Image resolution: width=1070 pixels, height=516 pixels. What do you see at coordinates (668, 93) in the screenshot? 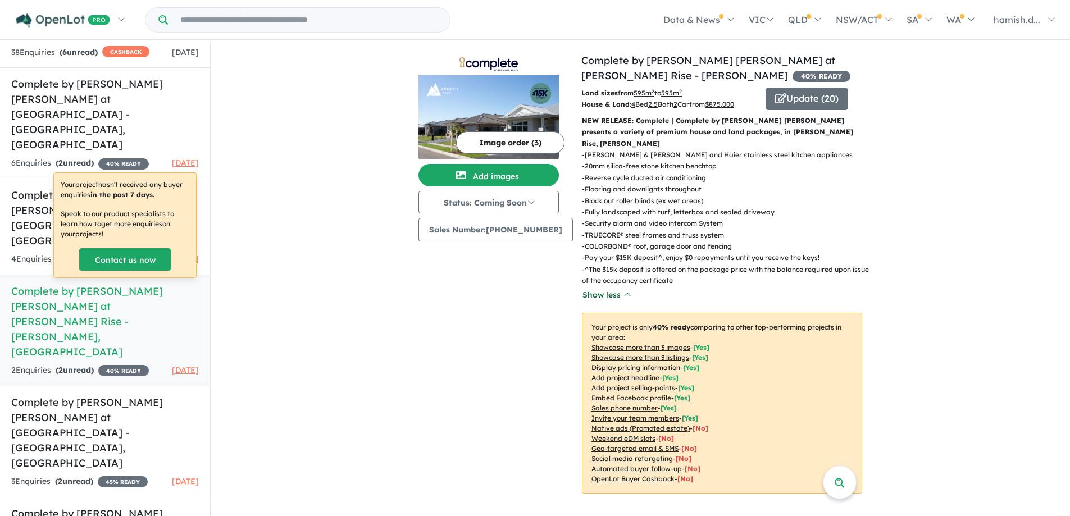
I see `span: to` at bounding box center [668, 93].